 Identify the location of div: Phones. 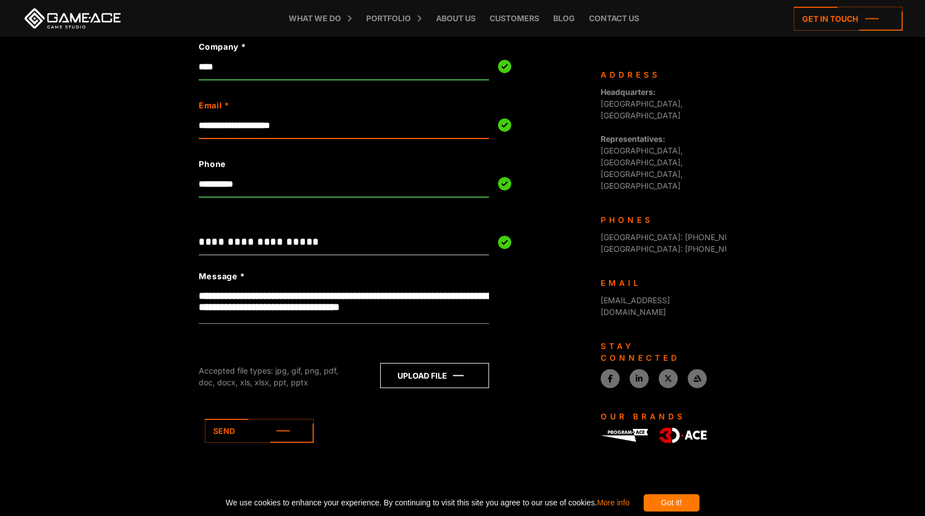
(659, 219).